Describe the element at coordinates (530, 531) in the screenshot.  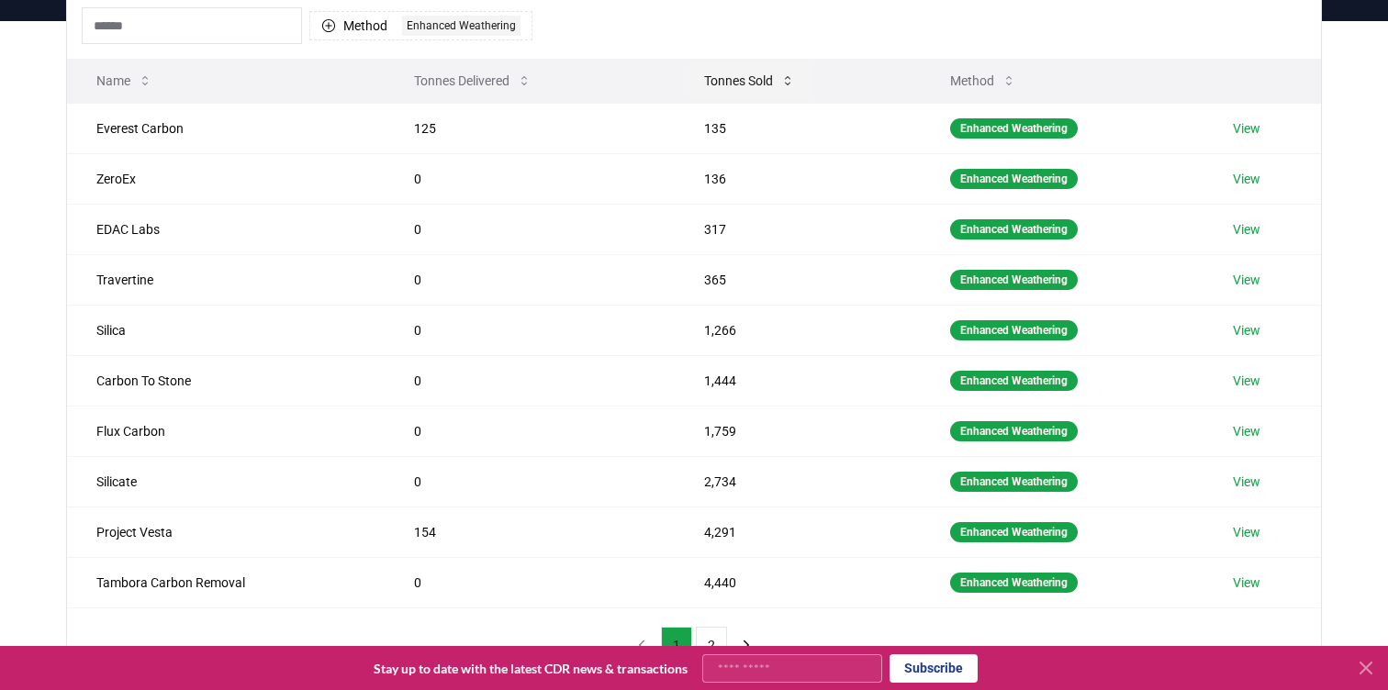
I see `td: 154` at that location.